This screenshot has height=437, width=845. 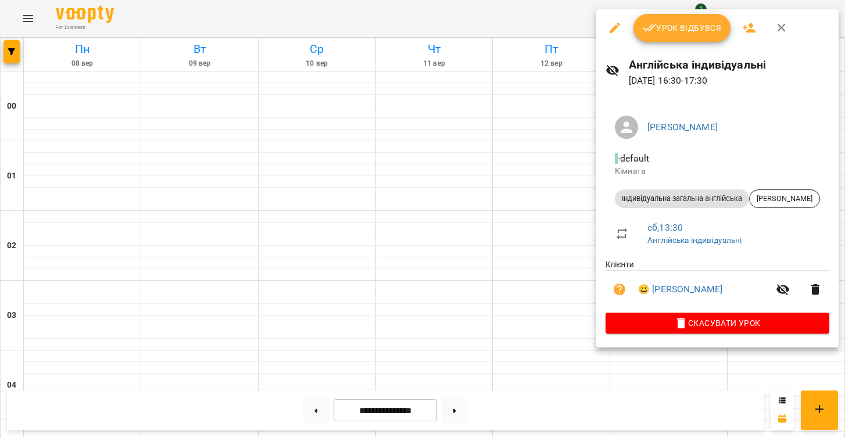 I want to click on button: Скасувати Урок, so click(x=718, y=323).